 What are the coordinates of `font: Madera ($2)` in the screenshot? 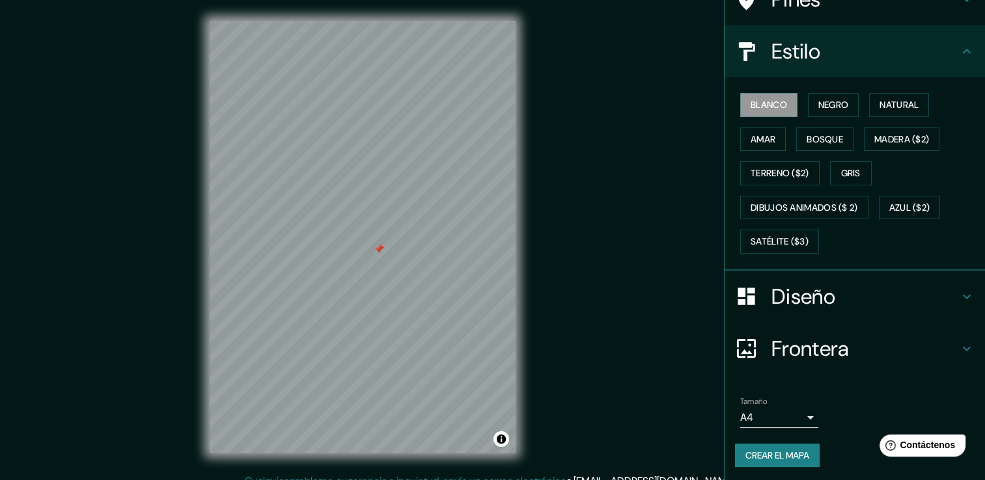 It's located at (901, 139).